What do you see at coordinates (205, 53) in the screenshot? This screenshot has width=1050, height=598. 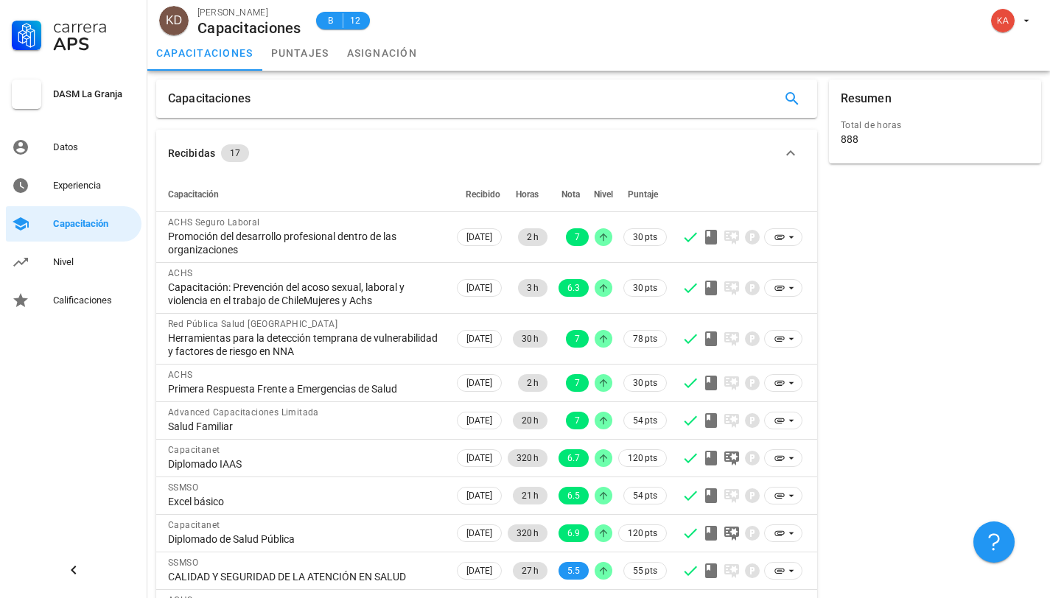 I see `a: capacitaciones` at bounding box center [205, 53].